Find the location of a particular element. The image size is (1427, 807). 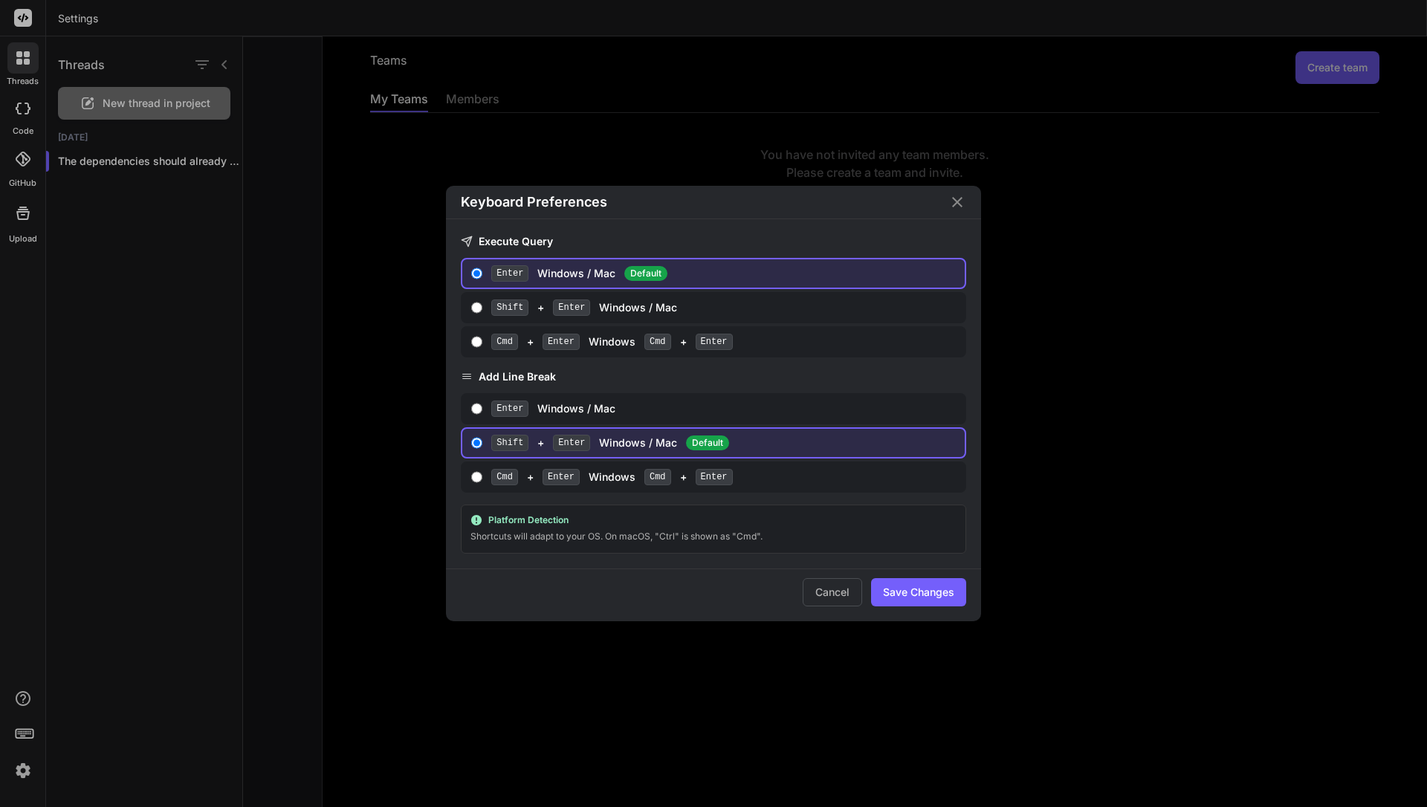

div: Shortcuts will adapt to your OS. On macOS, "Ctrl" is shown as "Cmd". is located at coordinates (713, 537).